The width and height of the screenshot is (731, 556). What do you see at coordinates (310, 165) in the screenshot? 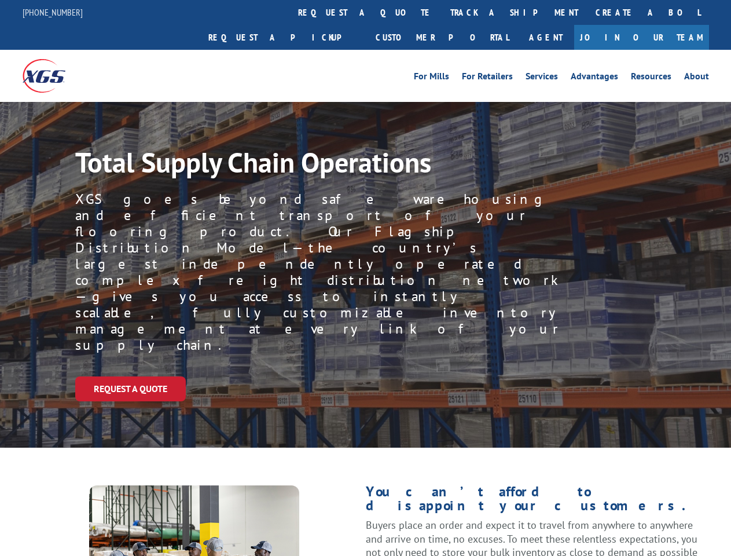
I see `h1: Total Supply Chain Operations` at bounding box center [310, 165].